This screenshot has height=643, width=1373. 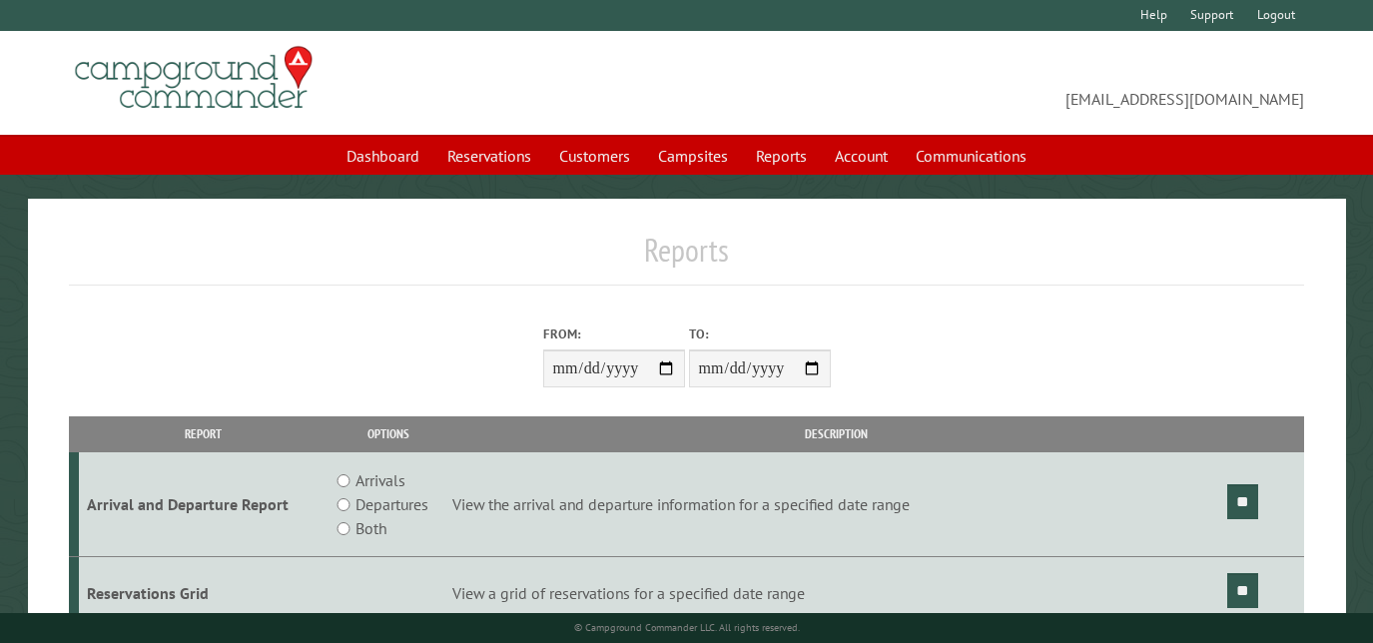 What do you see at coordinates (614, 333) in the screenshot?
I see `label: From:` at bounding box center [614, 333].